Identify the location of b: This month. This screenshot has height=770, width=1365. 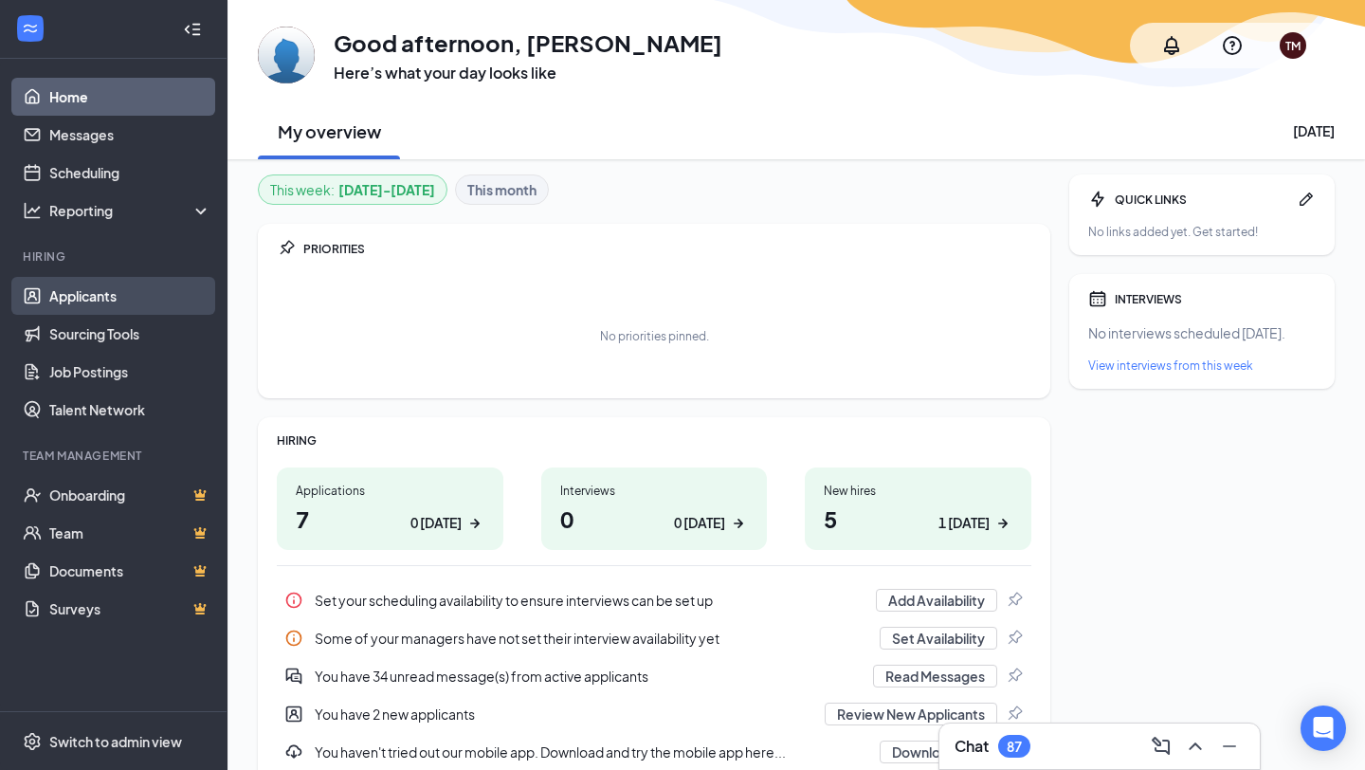
(501, 190).